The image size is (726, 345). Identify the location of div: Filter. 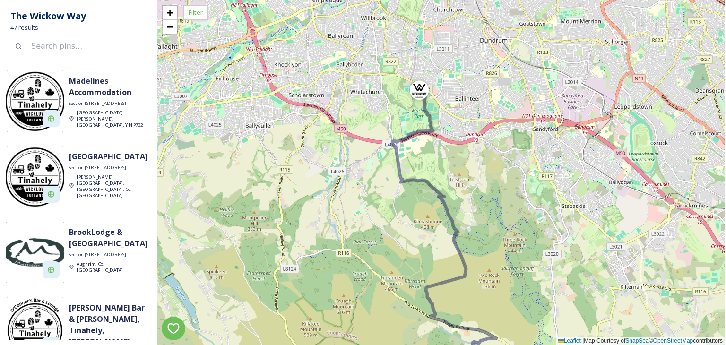
(196, 12).